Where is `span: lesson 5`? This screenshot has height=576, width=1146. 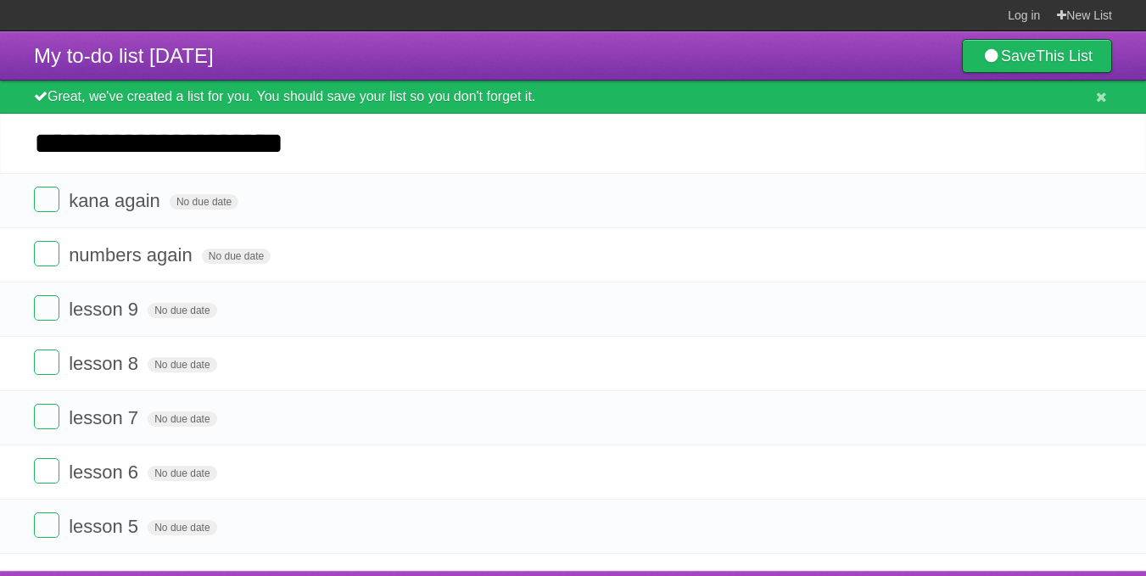 span: lesson 5 is located at coordinates (105, 526).